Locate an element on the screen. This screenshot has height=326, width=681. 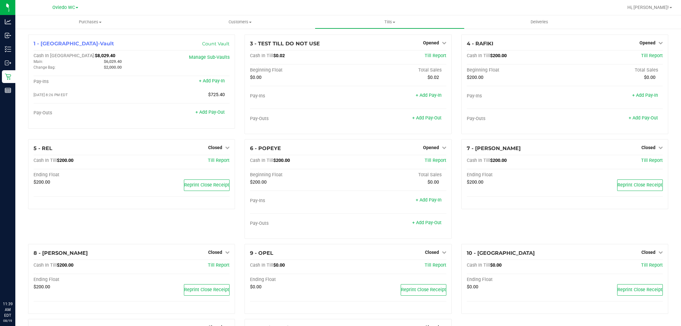
span: Change Bag: is located at coordinates (44, 67).